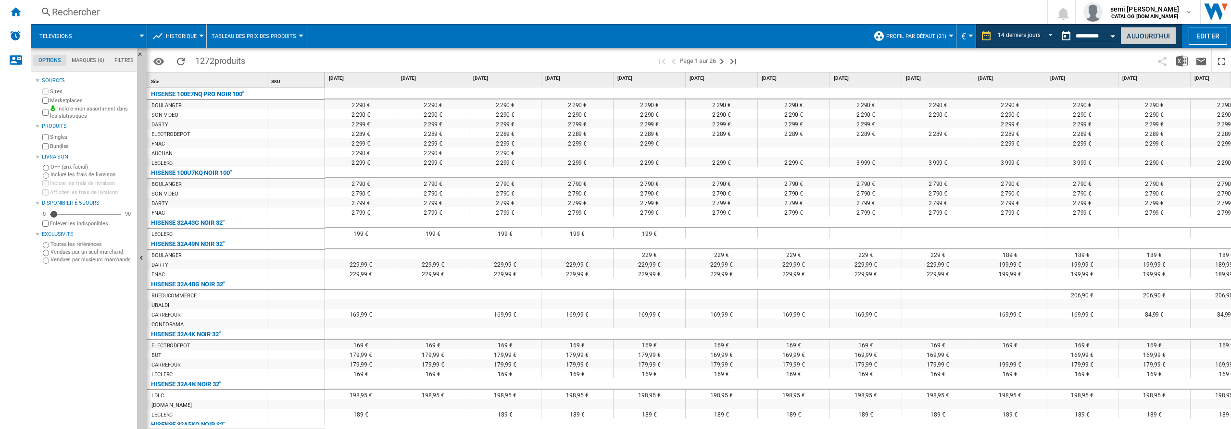  What do you see at coordinates (966, 36) in the screenshot?
I see `md-menu: Currency` at bounding box center [966, 36].